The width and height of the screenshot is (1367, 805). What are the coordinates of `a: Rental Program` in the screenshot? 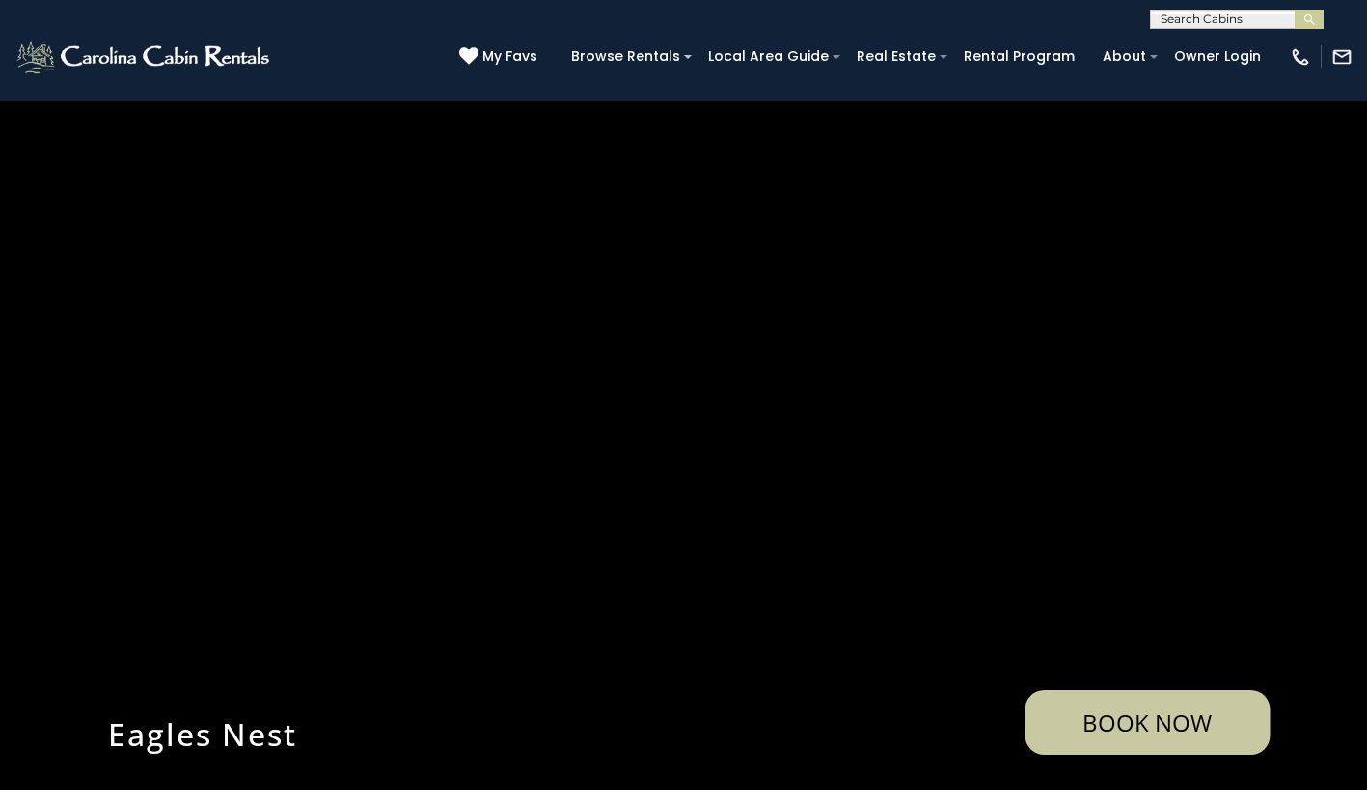 It's located at (1019, 56).